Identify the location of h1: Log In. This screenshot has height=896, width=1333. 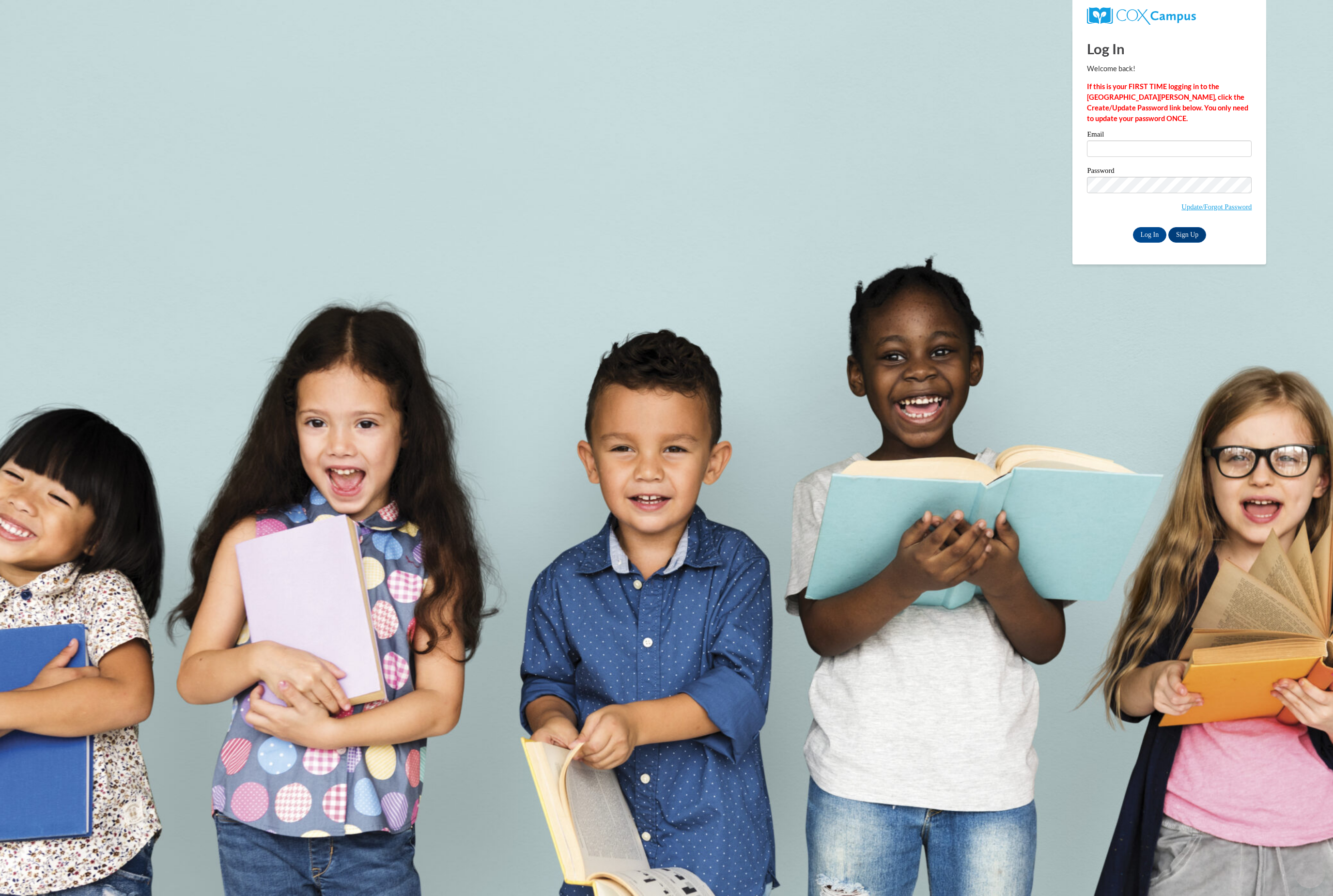
(1170, 49).